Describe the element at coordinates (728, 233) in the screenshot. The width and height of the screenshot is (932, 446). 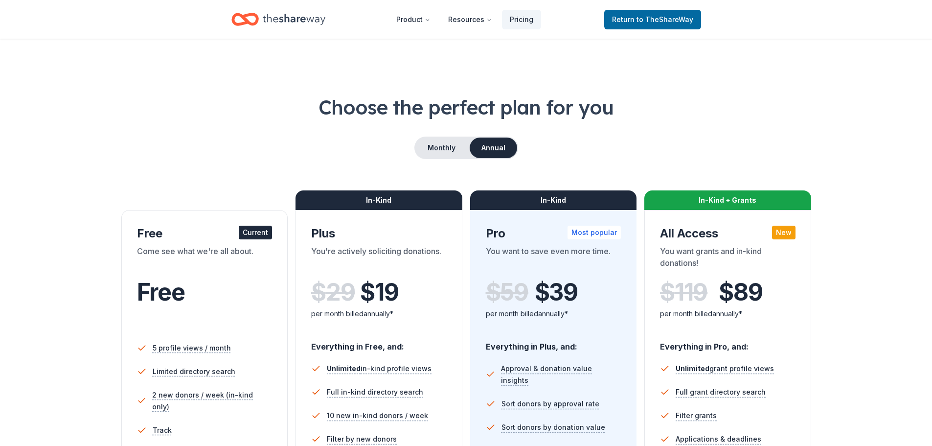
I see `div: All Access` at that location.